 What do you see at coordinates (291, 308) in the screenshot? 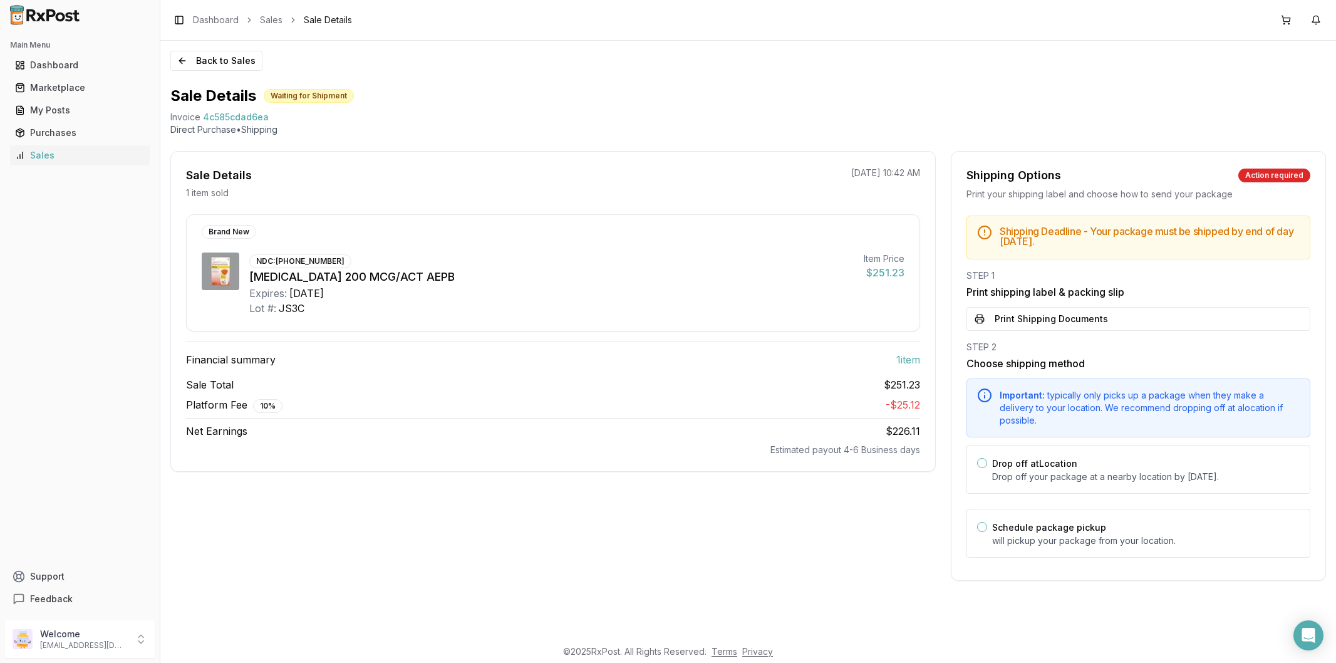
I see `div: JS3C` at bounding box center [291, 308].